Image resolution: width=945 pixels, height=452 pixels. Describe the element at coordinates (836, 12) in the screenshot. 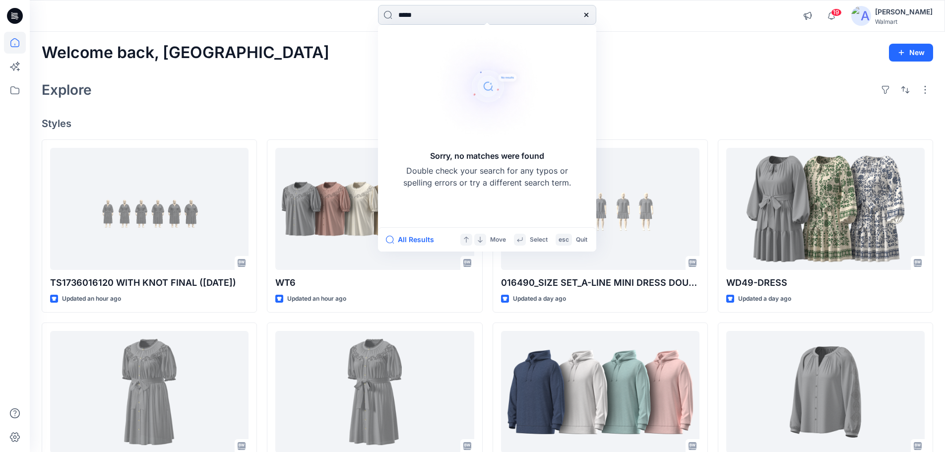

I see `span: 19` at that location.